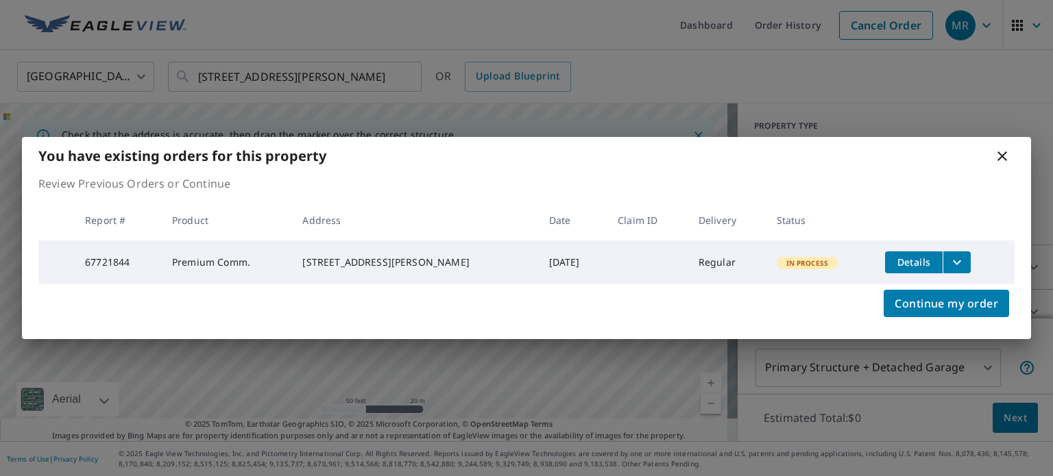  Describe the element at coordinates (914, 262) in the screenshot. I see `span: Details` at that location.